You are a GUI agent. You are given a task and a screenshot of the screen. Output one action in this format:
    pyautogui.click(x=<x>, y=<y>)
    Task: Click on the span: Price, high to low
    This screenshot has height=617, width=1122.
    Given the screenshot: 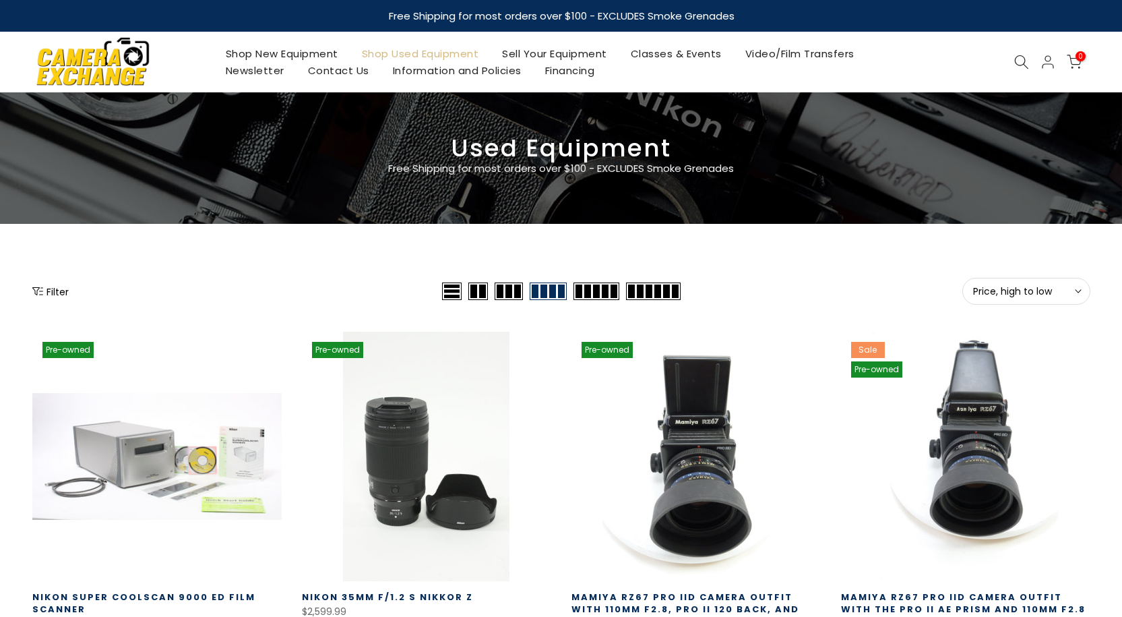 What is the action you would take?
    pyautogui.click(x=1027, y=291)
    